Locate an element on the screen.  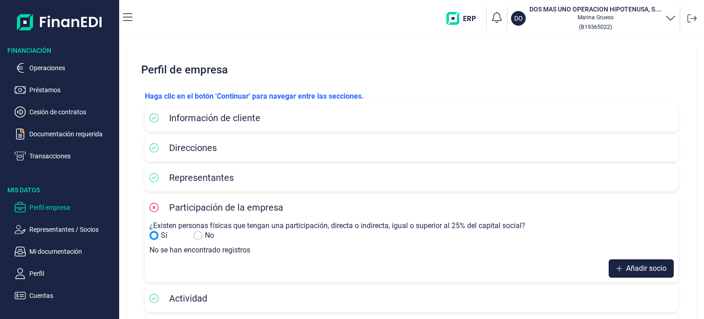
p: Transacciones is located at coordinates (72, 156).